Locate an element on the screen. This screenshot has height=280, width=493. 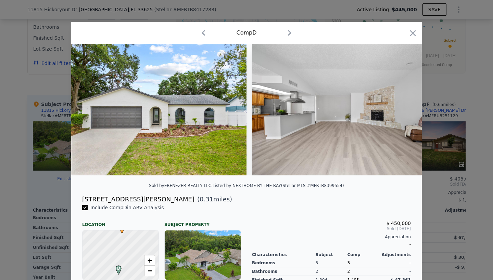
span: ( miles) is located at coordinates (213, 200).